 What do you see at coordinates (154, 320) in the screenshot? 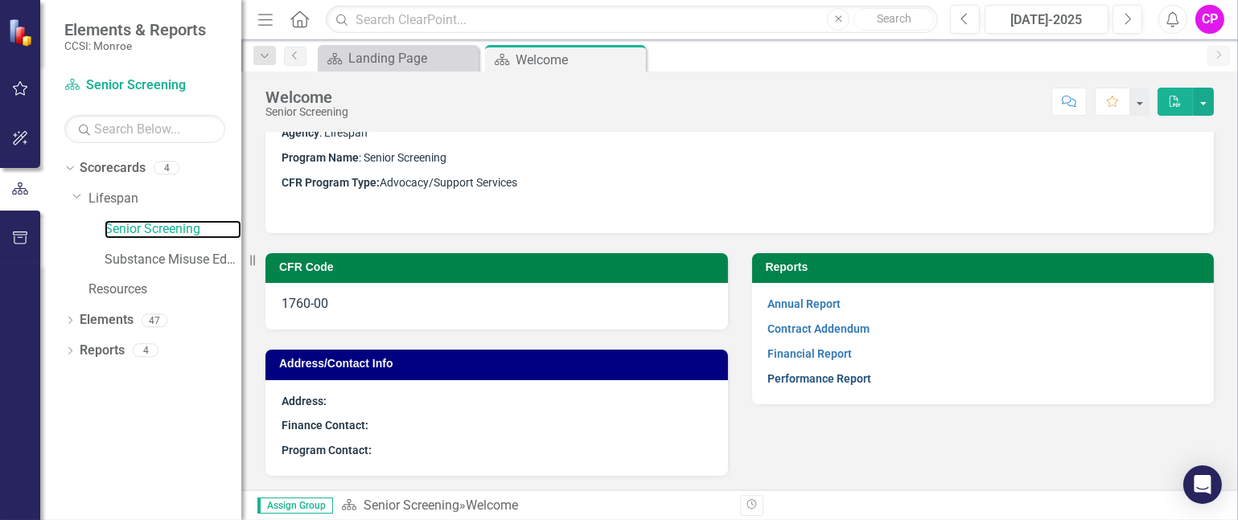
I see `div: 47` at bounding box center [154, 320].